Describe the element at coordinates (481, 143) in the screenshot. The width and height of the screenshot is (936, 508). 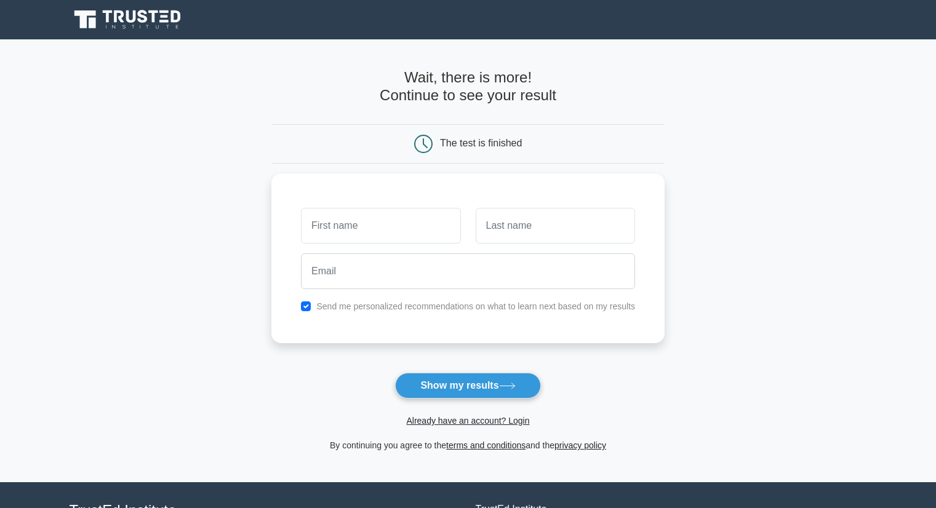
I see `div: The test is finished` at that location.